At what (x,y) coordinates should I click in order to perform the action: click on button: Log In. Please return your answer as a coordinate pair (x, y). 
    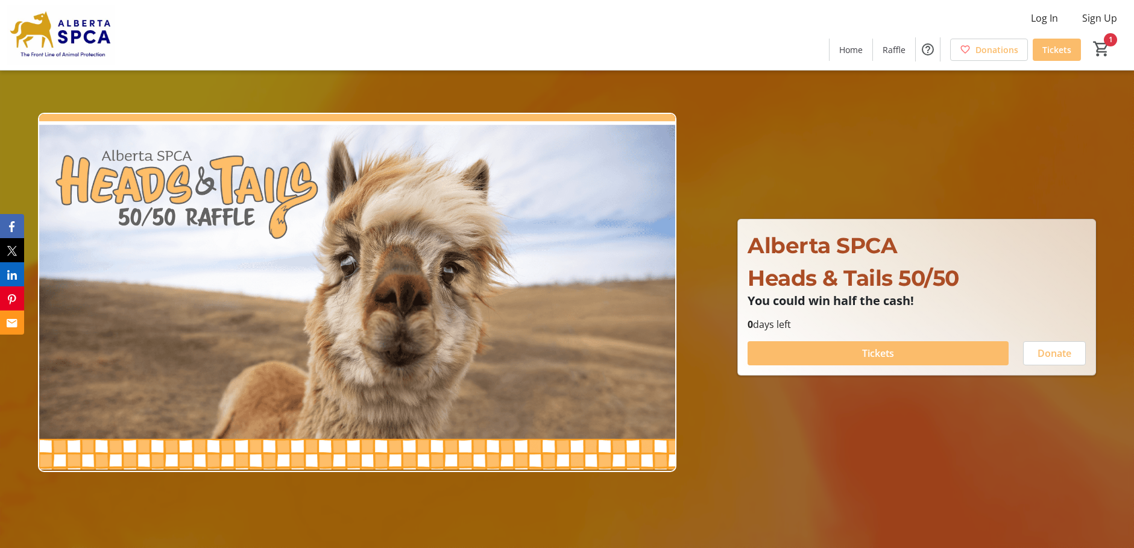
    Looking at the image, I should click on (1044, 18).